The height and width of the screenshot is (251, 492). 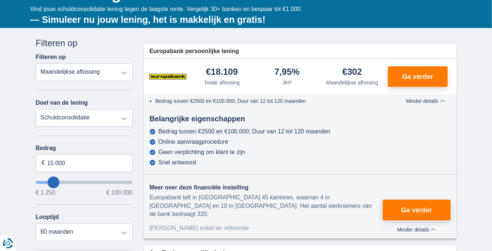 I want to click on li: Bedrag tussen €2500 en €100.000; Duur van 12 tot 120 maanden, so click(x=269, y=101).